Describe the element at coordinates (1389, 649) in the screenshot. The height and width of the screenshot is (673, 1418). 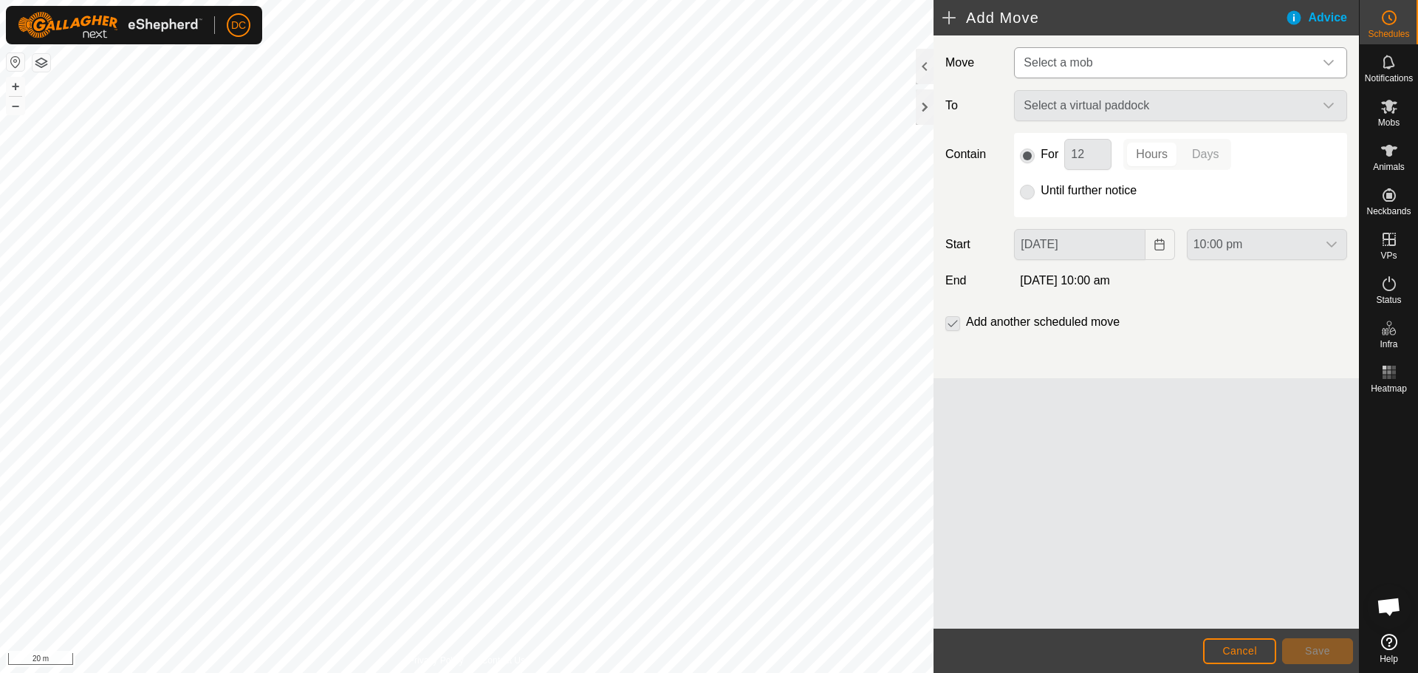
I see `a: Help` at that location.